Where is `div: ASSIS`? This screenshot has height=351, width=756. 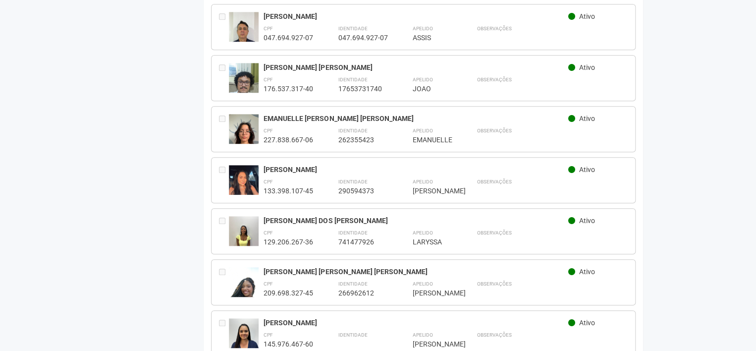 div: ASSIS is located at coordinates (432, 38).